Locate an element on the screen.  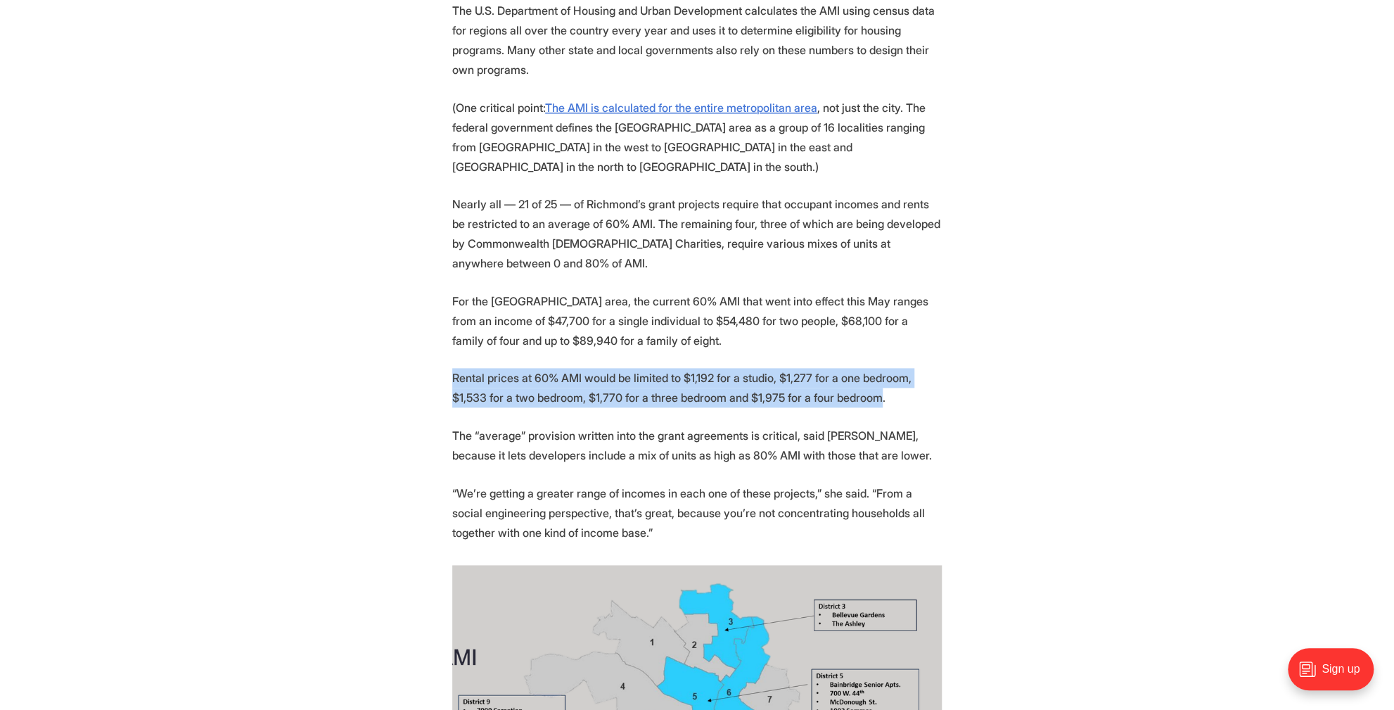
p: “We’re getting a greater range of incomes in each one of these projects,” she said. “From a socia... is located at coordinates (697, 513).